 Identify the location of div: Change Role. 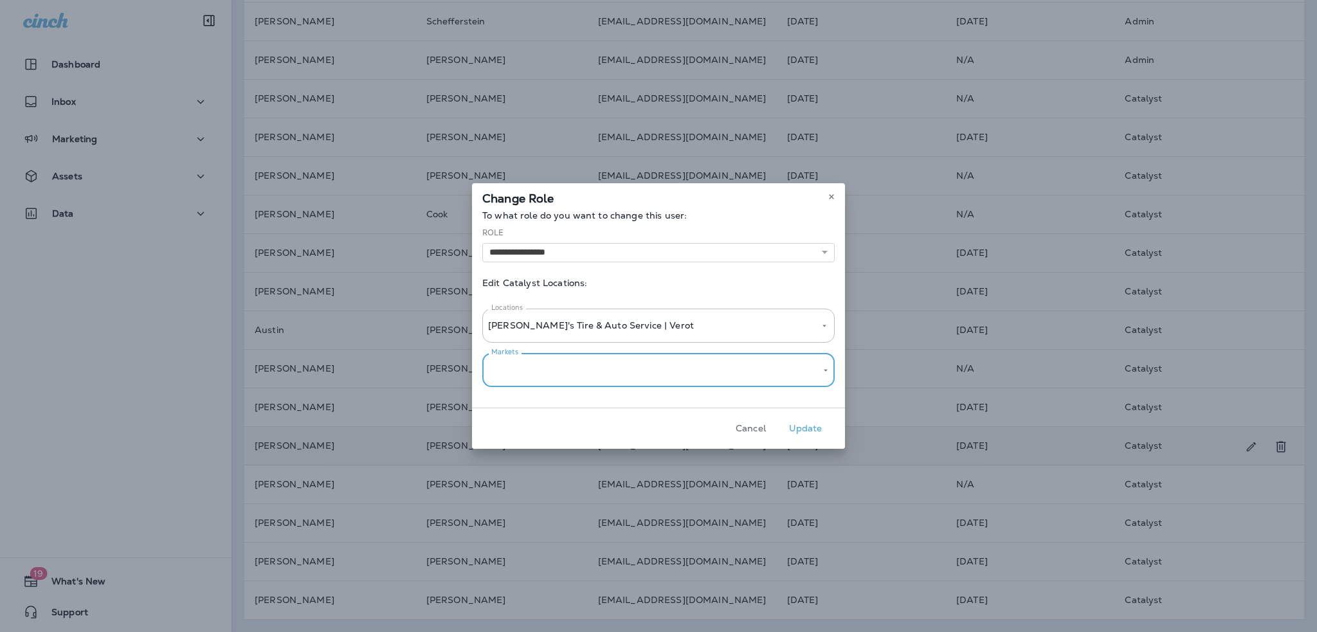
(658, 197).